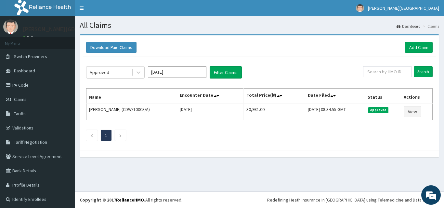  I want to click on div: Approved, so click(99, 72).